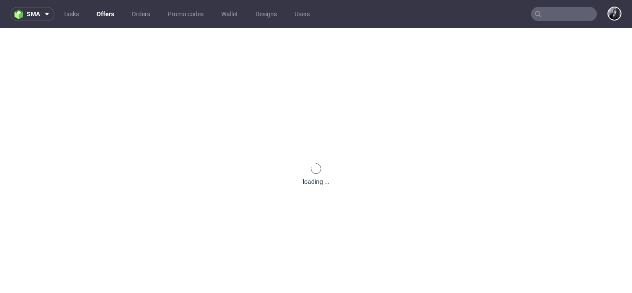 This screenshot has height=293, width=632. I want to click on a: Tasks, so click(71, 14).